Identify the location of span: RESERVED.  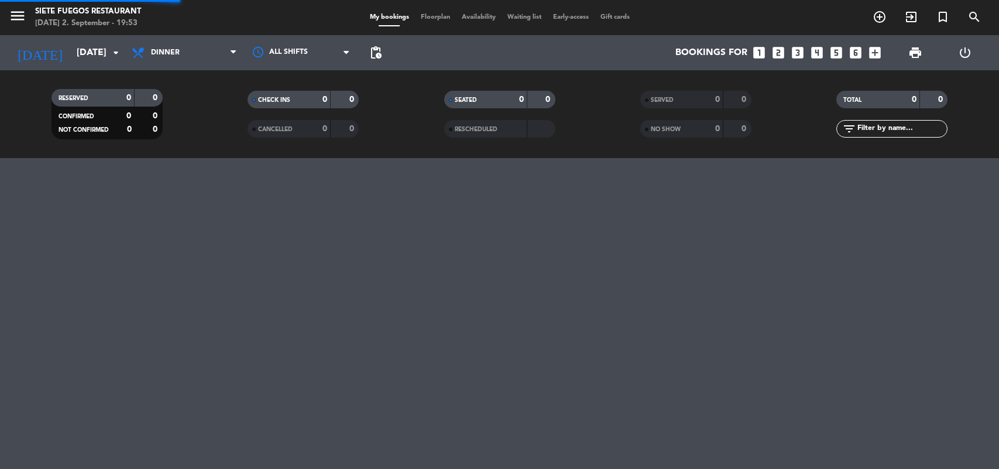
(73, 98).